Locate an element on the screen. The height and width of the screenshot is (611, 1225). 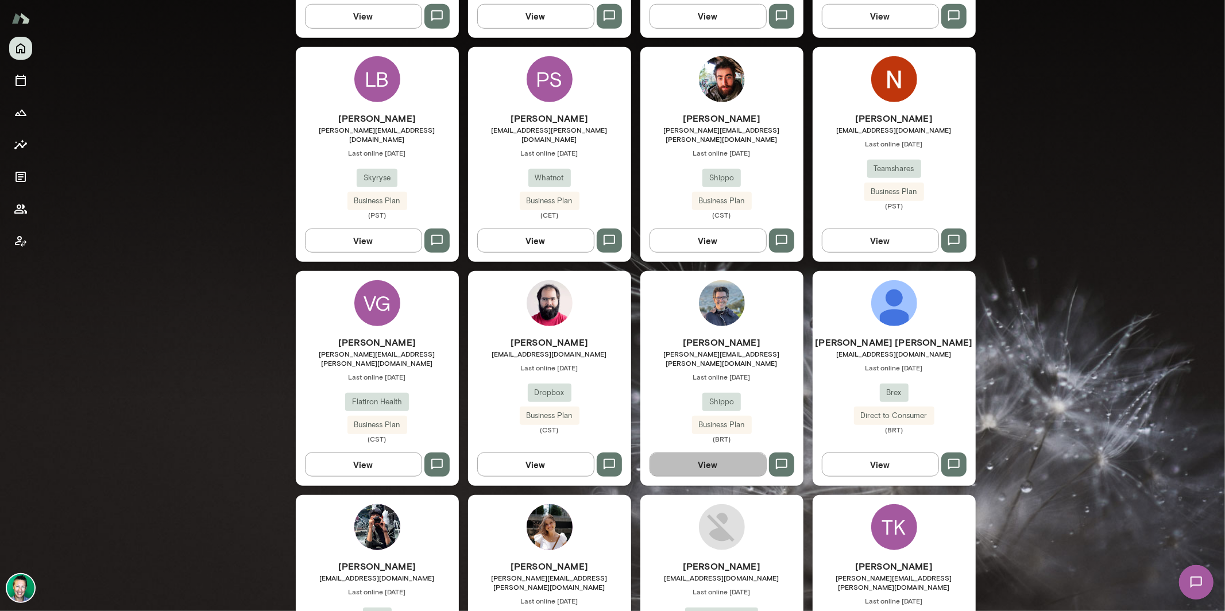
button: Client app is located at coordinates (21, 241).